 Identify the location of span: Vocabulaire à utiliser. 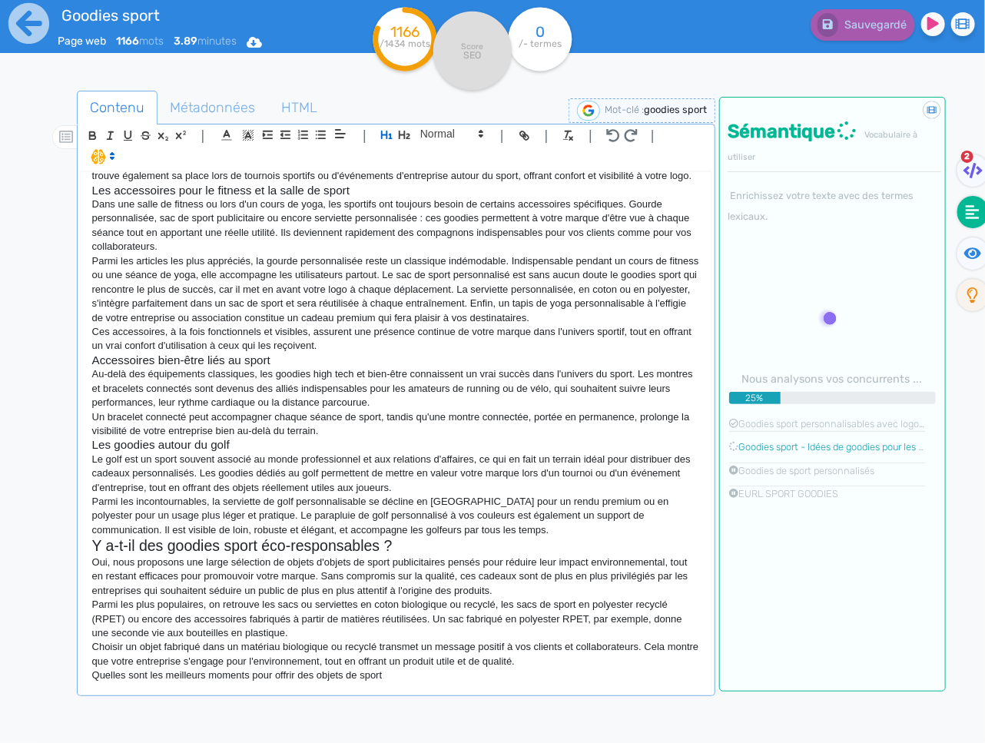
(822, 146).